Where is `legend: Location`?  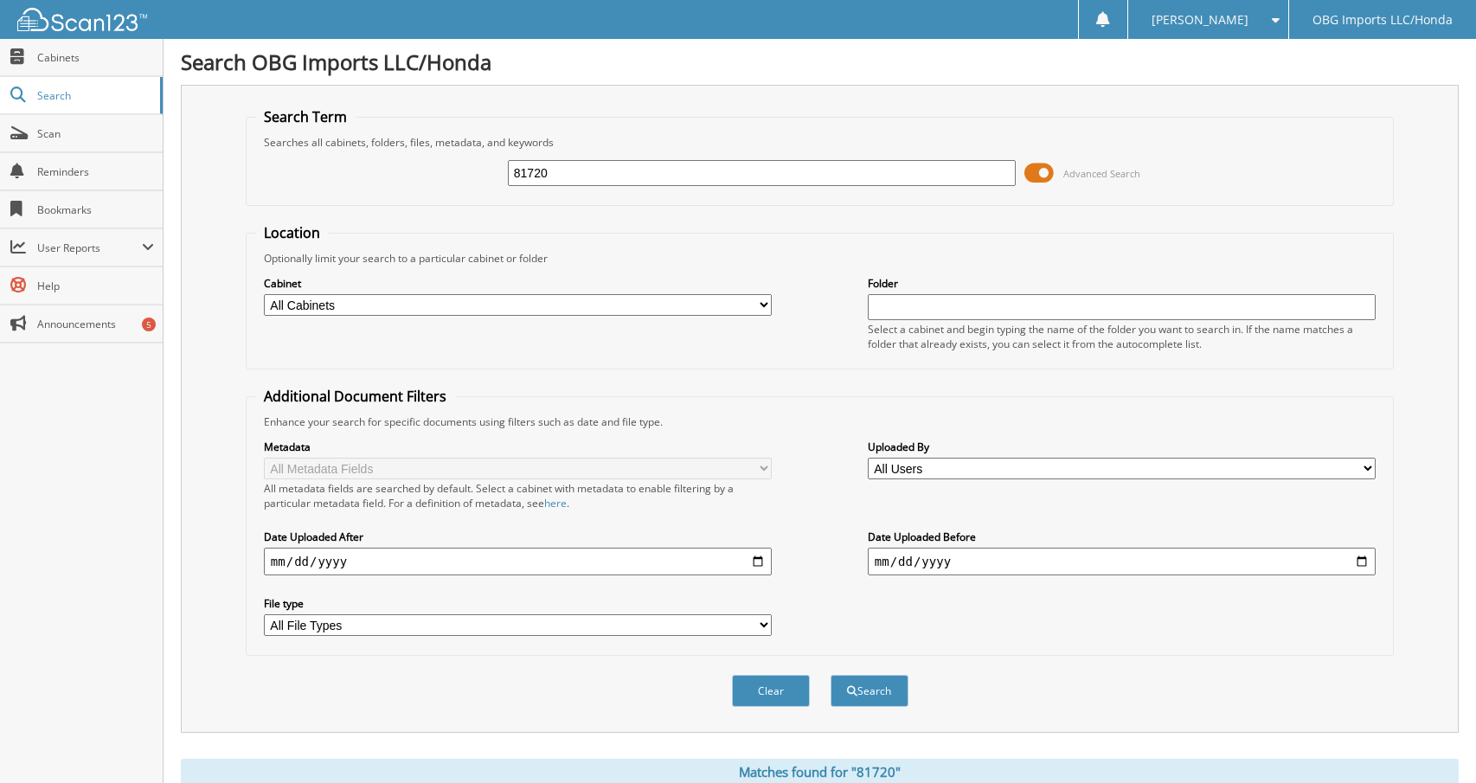
legend: Location is located at coordinates (291, 233).